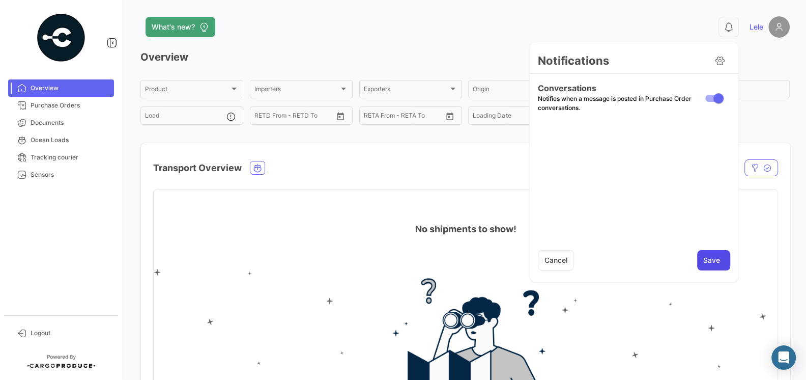  I want to click on div: Abrir Intercom Messenger, so click(784, 357).